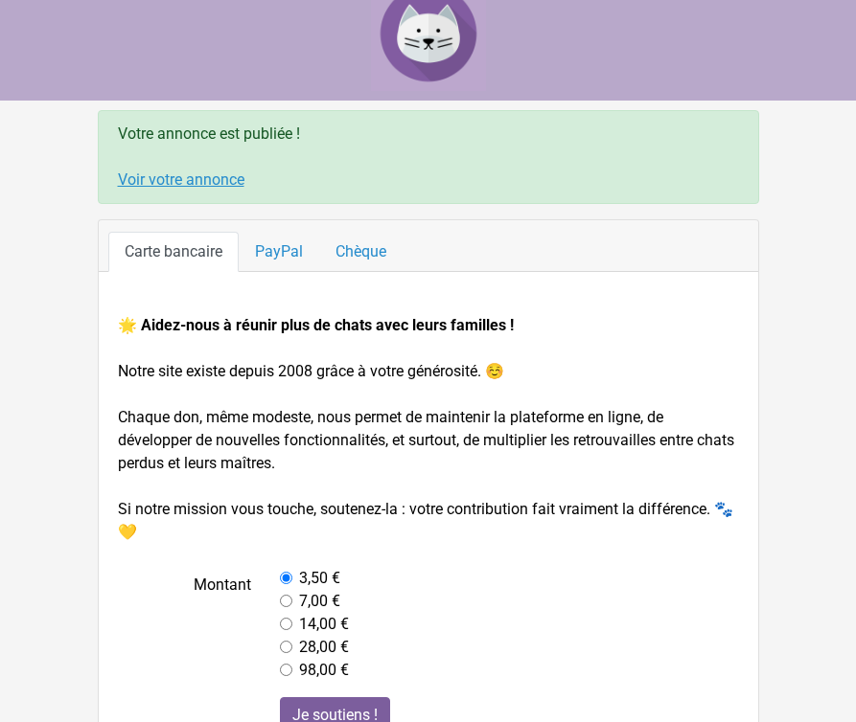 This screenshot has width=856, height=722. I want to click on a: Chèque, so click(360, 252).